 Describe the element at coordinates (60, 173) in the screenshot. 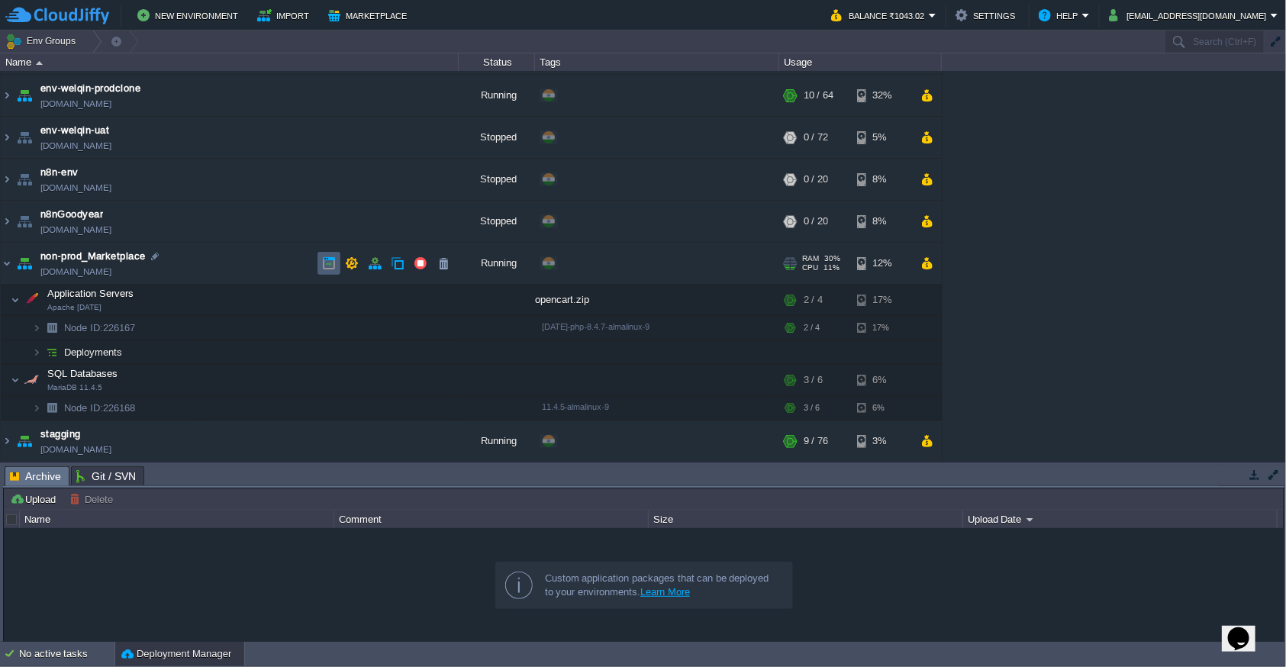

I see `a: n8n-env` at that location.